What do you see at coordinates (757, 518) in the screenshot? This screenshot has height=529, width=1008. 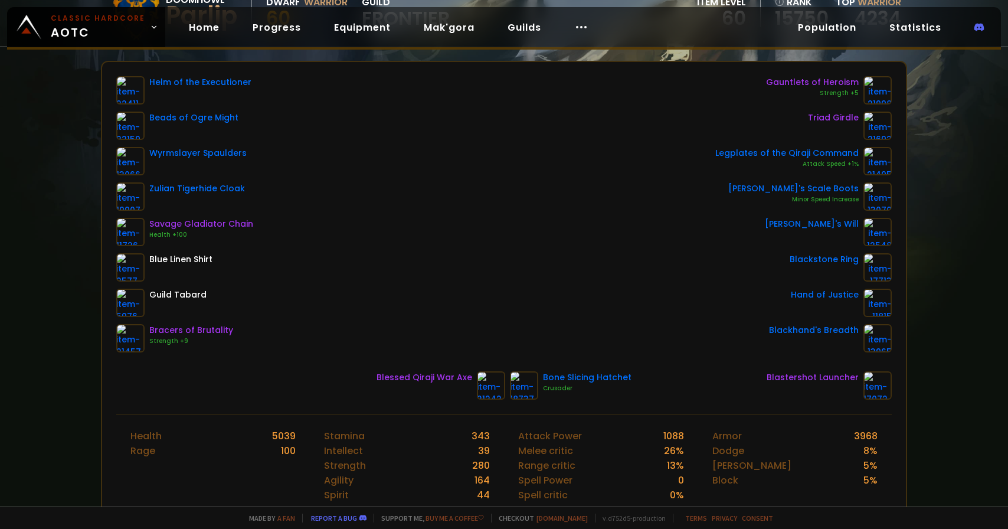 I see `a: Consent` at bounding box center [757, 518].